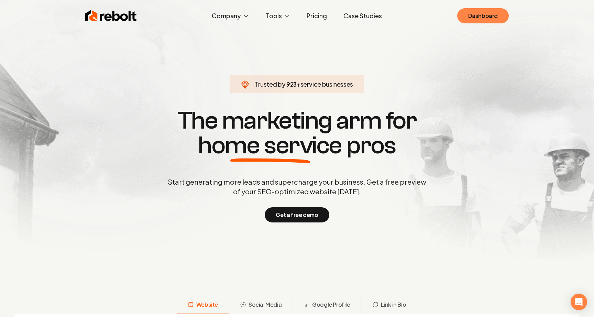  Describe the element at coordinates (270, 145) in the screenshot. I see `span: home service` at that location.